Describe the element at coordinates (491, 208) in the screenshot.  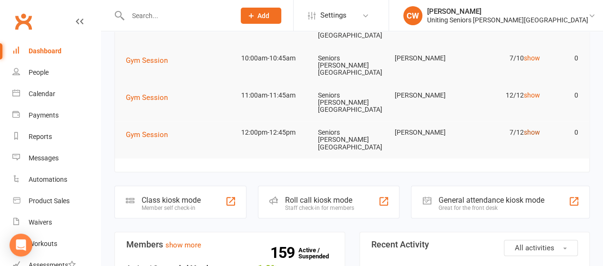
I see `div: Great for the front desk` at that location.